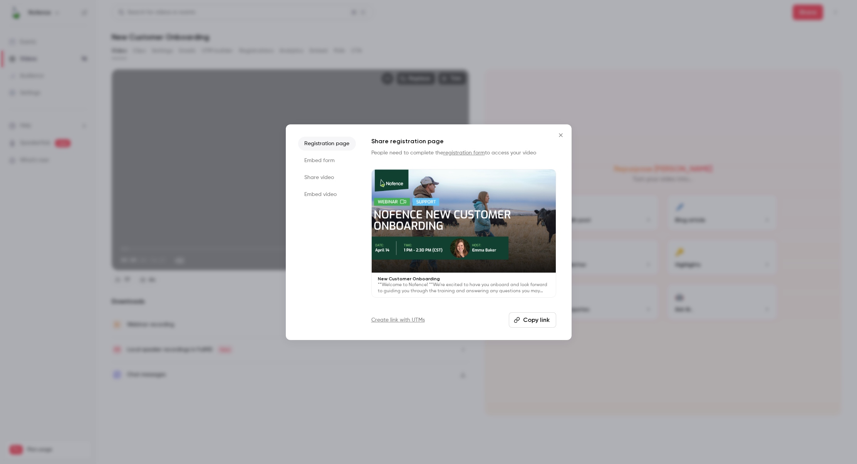 The height and width of the screenshot is (464, 857). I want to click on li: Registration page, so click(327, 144).